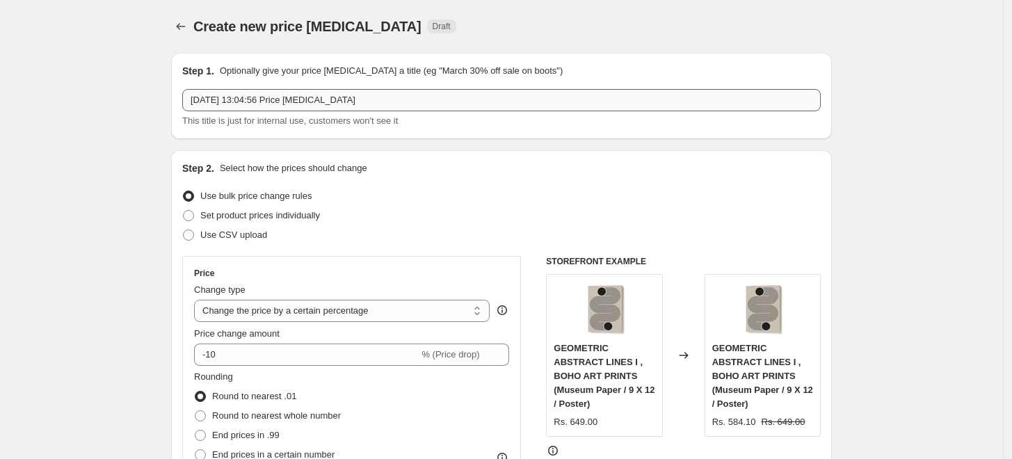 The image size is (1012, 459). What do you see at coordinates (204, 273) in the screenshot?
I see `h3: Price` at bounding box center [204, 273].